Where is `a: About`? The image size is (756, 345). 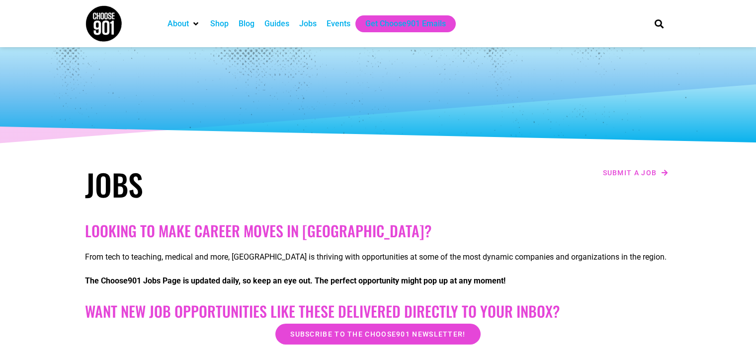
a: About is located at coordinates (178, 24).